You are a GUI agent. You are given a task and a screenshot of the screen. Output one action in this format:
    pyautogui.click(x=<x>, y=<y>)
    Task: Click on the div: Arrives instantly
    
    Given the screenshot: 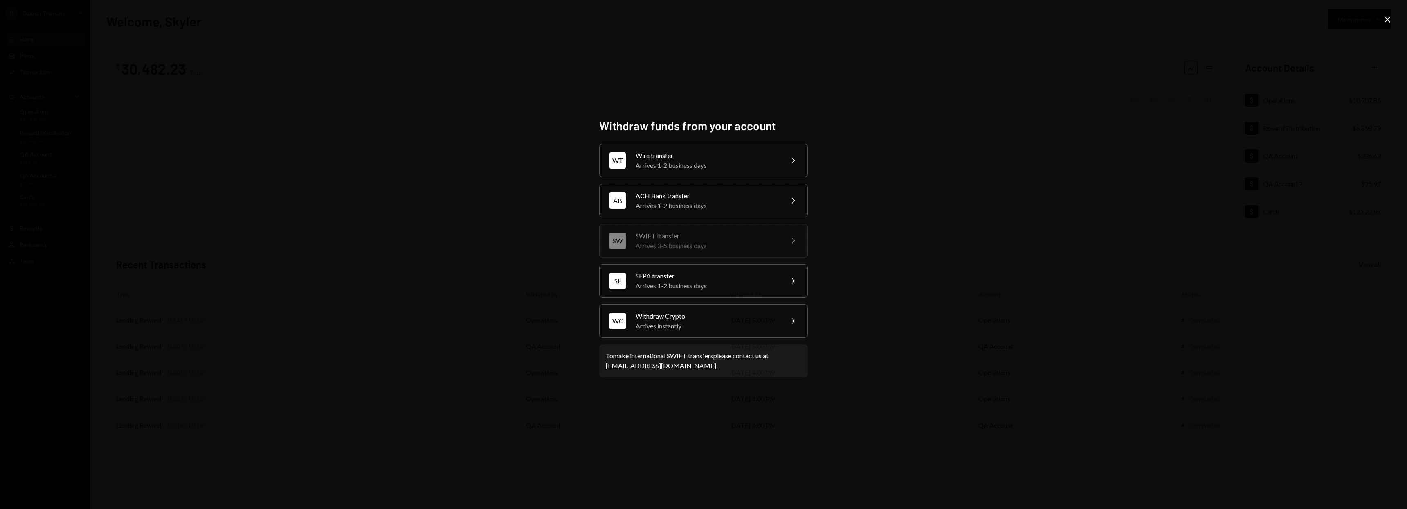 What is the action you would take?
    pyautogui.click(x=707, y=326)
    